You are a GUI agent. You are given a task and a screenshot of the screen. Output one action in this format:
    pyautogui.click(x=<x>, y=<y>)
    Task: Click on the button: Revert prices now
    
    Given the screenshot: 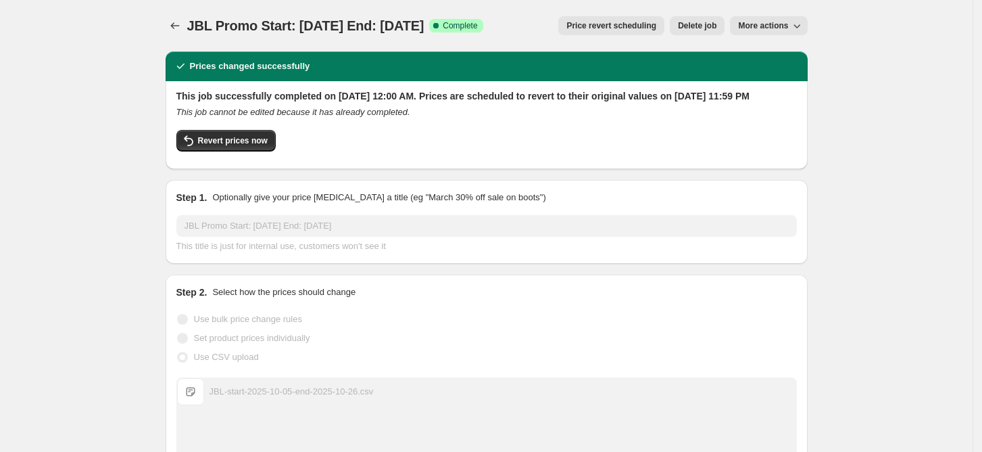 What is the action you would take?
    pyautogui.click(x=226, y=141)
    